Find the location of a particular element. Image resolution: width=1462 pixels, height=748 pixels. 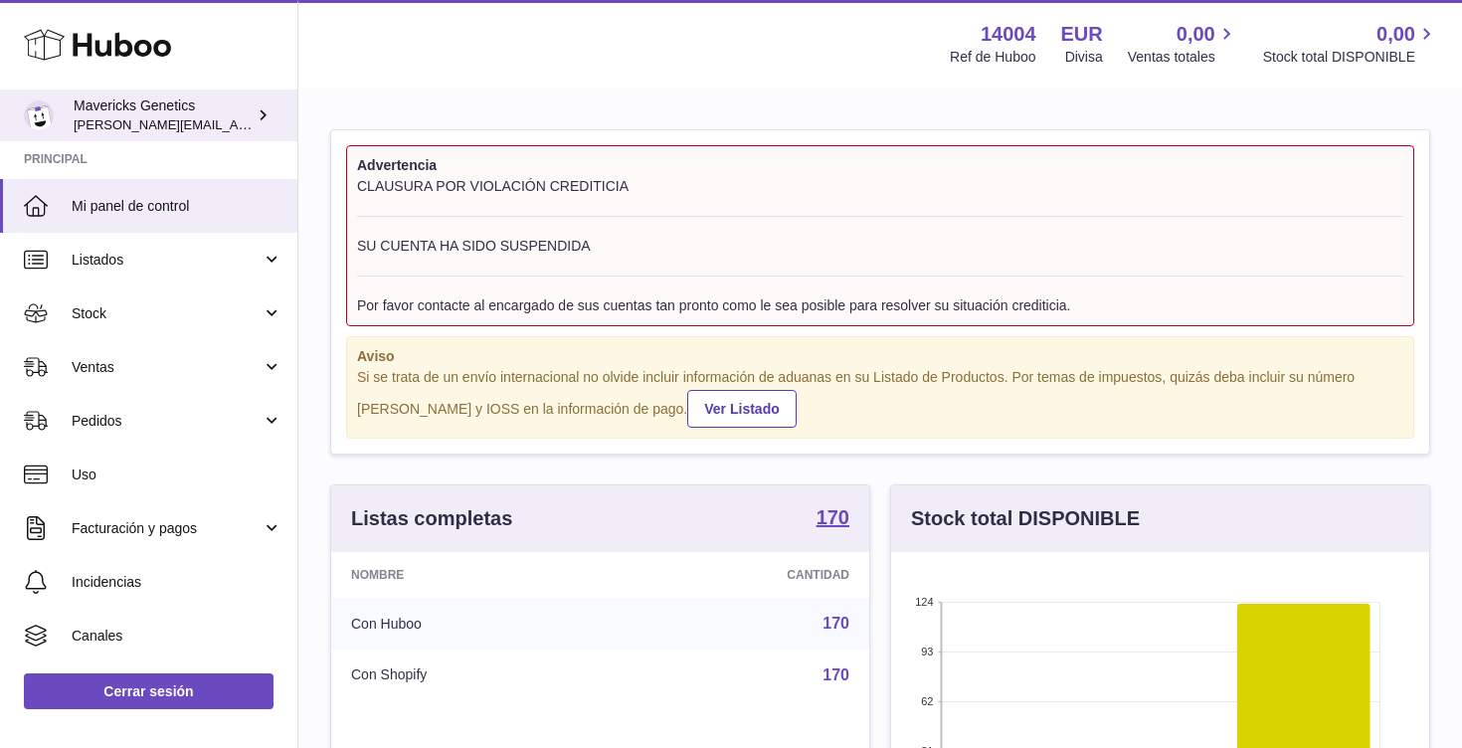

span: Stock is located at coordinates (166, 313).